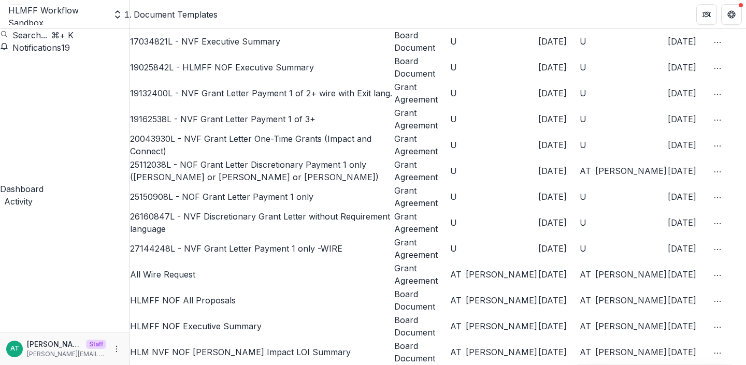 This screenshot has height=365, width=746. I want to click on a: 19162538L - NVF Grant Letter Payment 1 of 3+, so click(223, 119).